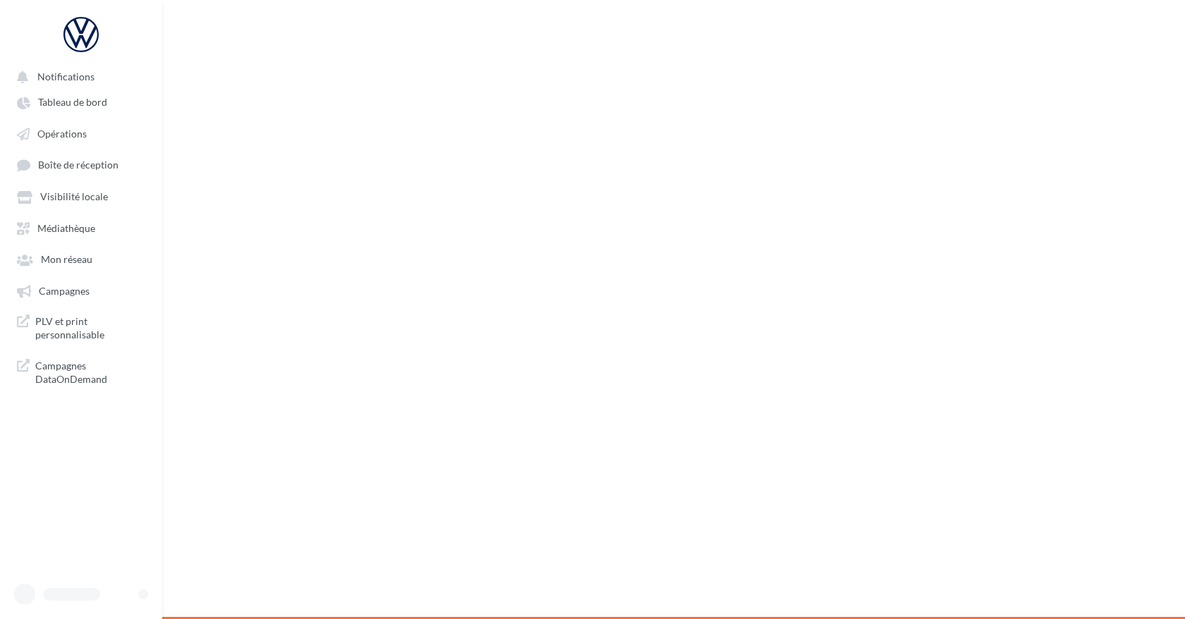 The width and height of the screenshot is (1185, 619). I want to click on a: Médiathèque, so click(81, 228).